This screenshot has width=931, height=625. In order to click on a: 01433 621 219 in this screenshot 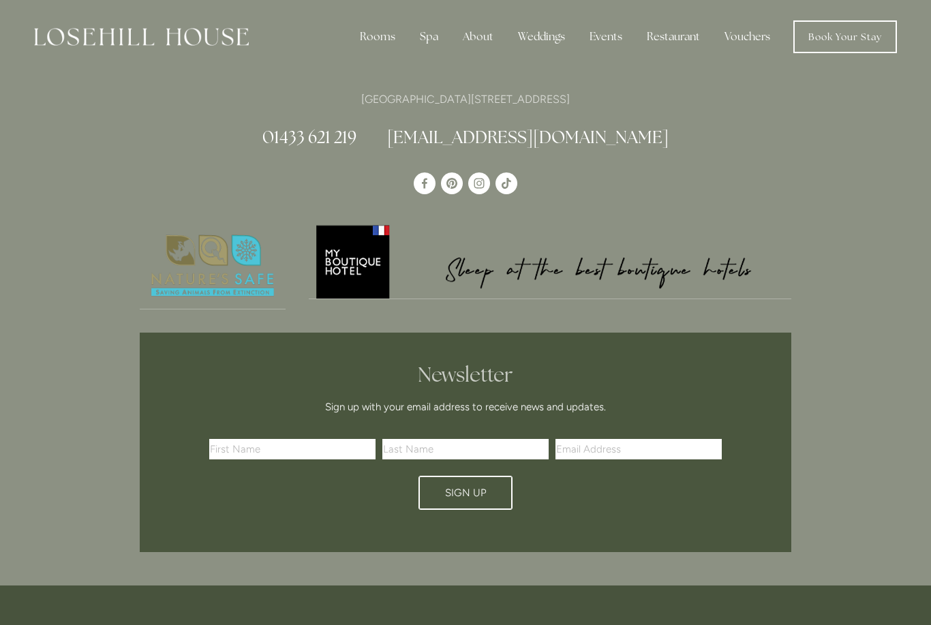, I will do `click(309, 137)`.